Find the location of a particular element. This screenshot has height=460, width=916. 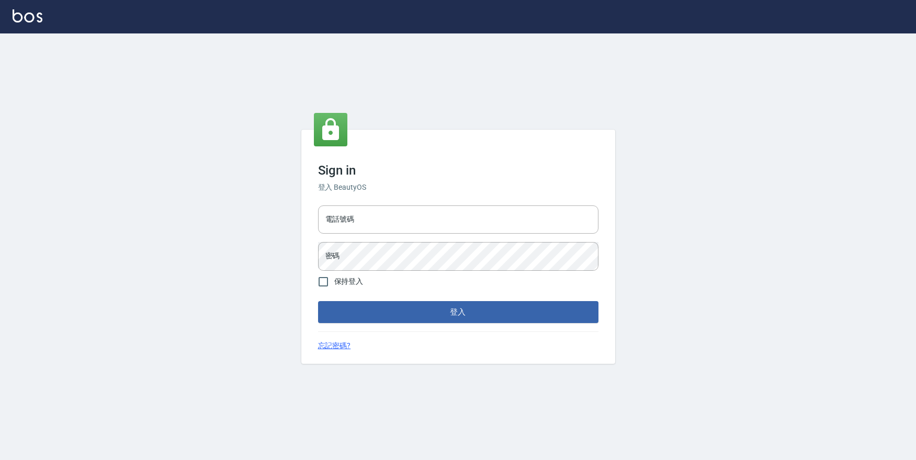

a: 忘記密碼? is located at coordinates (334, 346).